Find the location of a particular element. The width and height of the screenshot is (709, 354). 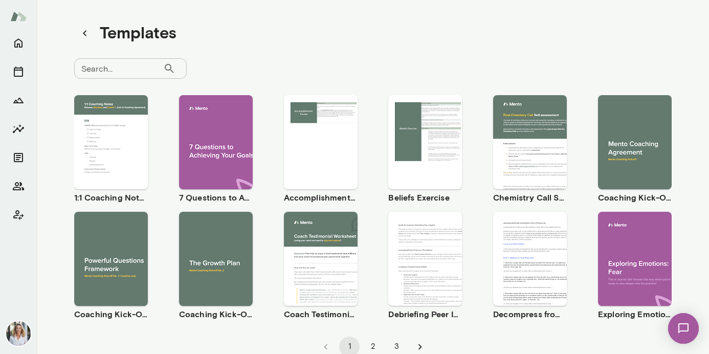

img: Jennifer Palazzo is located at coordinates (18, 333).